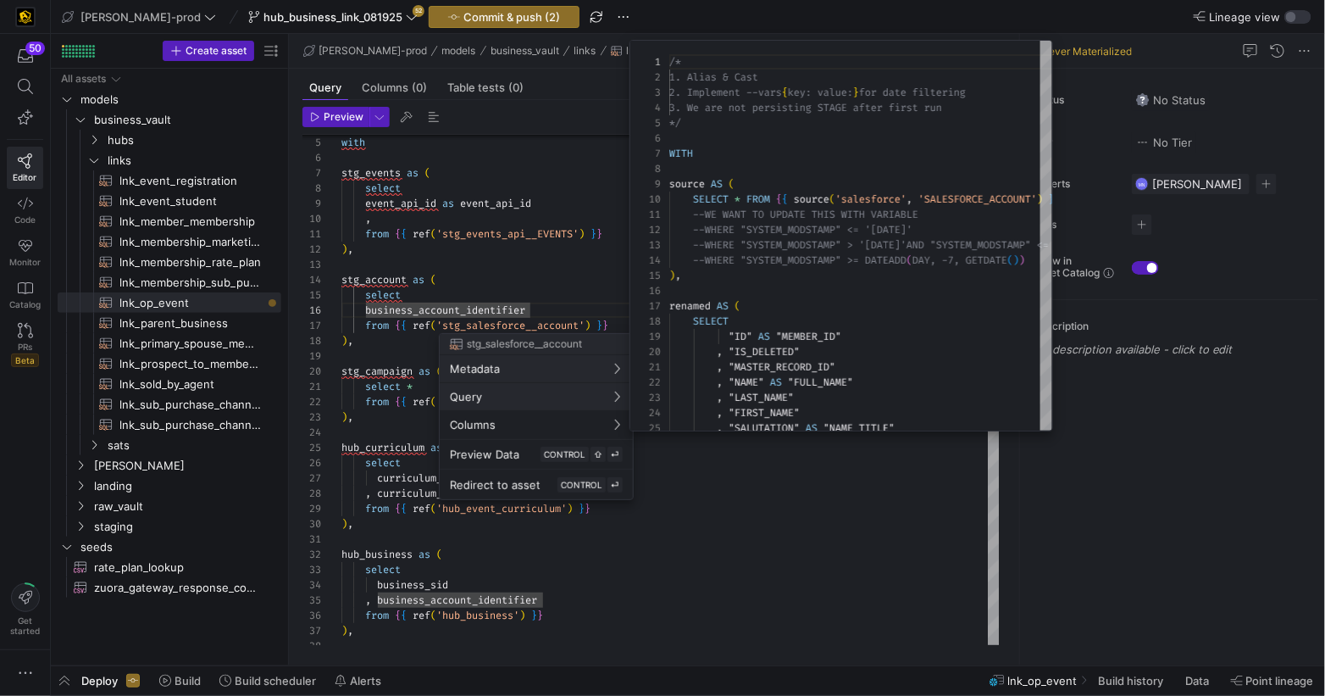 The width and height of the screenshot is (1325, 696). Describe the element at coordinates (782, 367) in the screenshot. I see `span: "MASTER_RECORD_ID"` at that location.